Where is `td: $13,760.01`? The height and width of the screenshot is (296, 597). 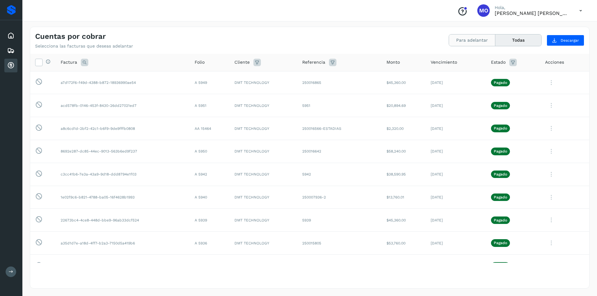 td: $13,760.01 is located at coordinates (404, 197).